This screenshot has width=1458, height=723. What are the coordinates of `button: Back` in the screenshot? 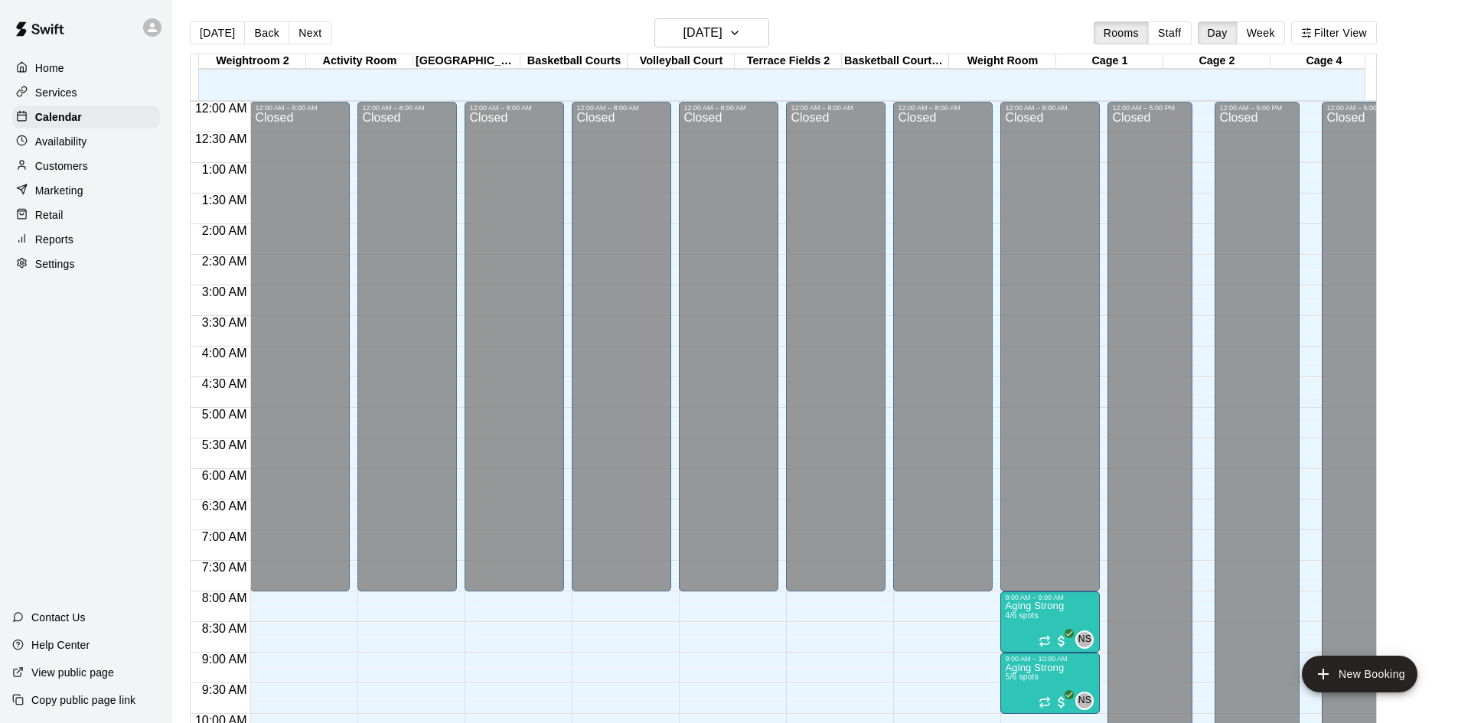 It's located at (266, 33).